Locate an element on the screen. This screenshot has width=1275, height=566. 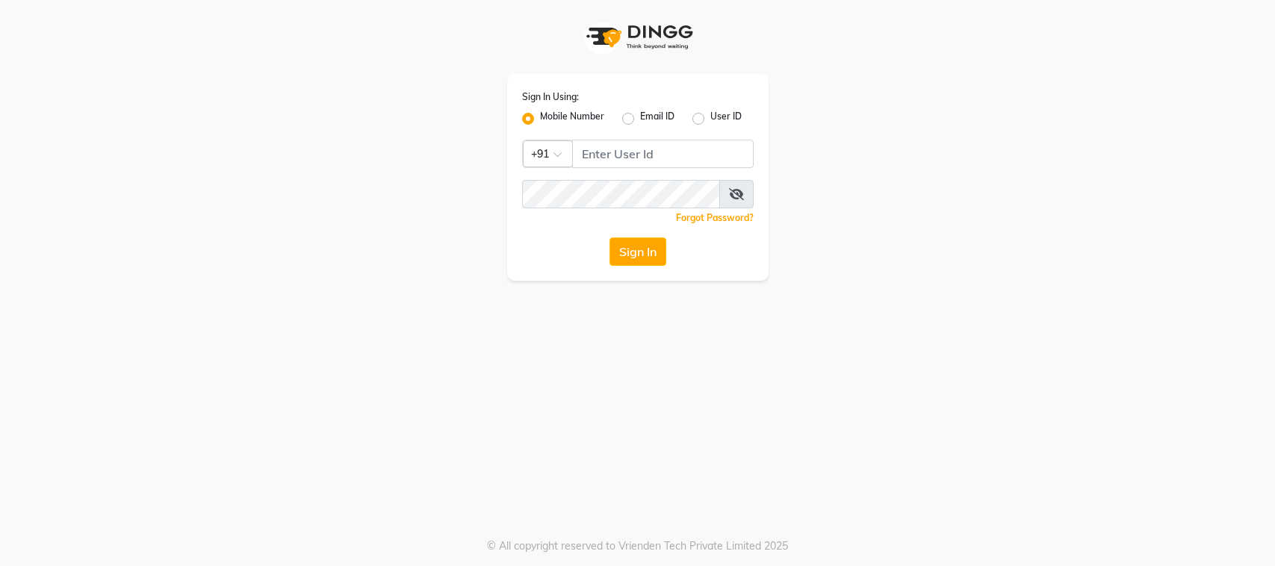
label: Mobile Number is located at coordinates (572, 119).